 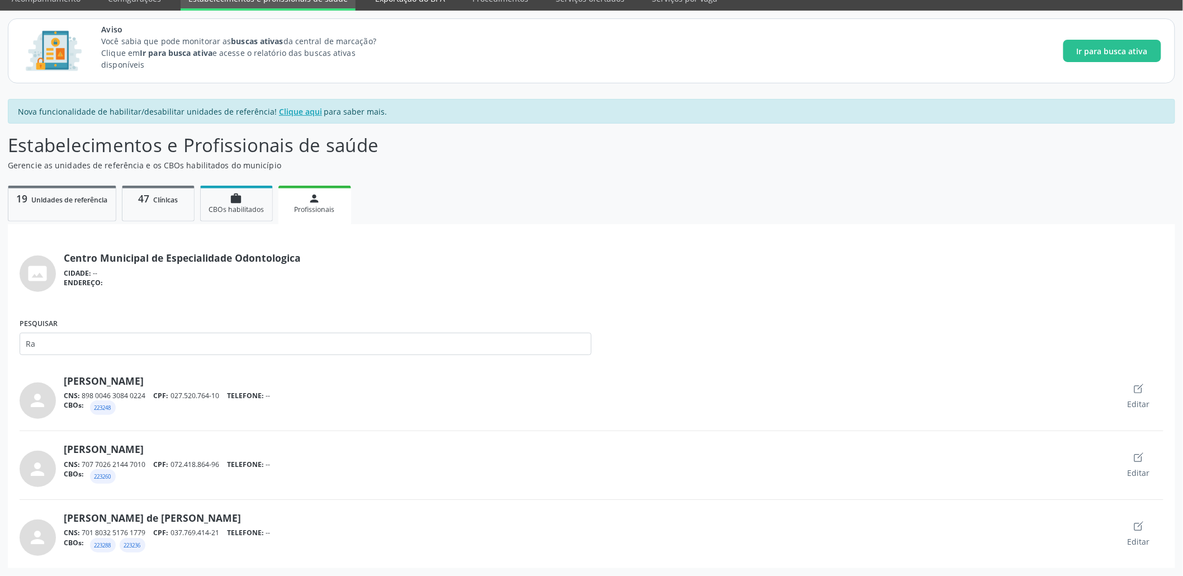 I want to click on strong: Ir para busca ativa, so click(x=176, y=53).